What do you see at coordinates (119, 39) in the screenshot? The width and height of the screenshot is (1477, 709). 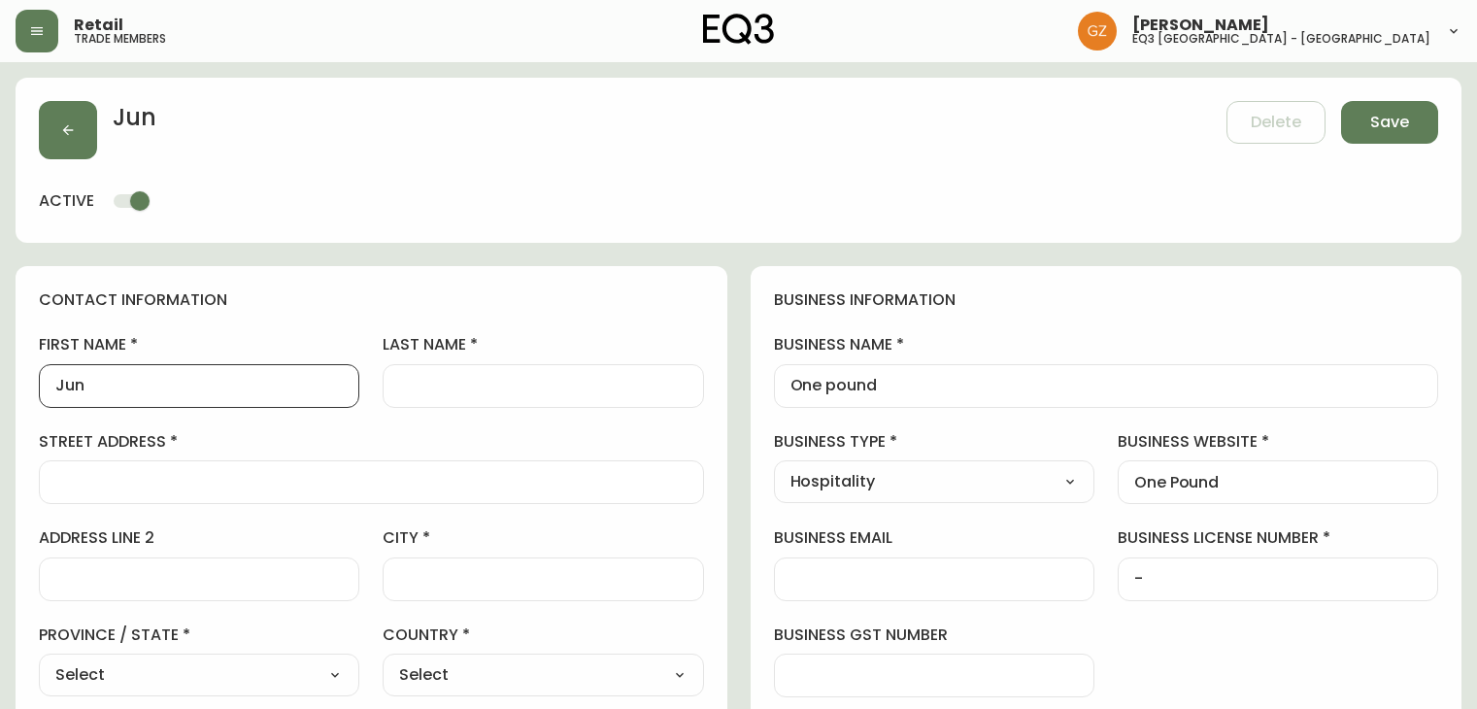 I see `h5: trade members` at bounding box center [119, 39].